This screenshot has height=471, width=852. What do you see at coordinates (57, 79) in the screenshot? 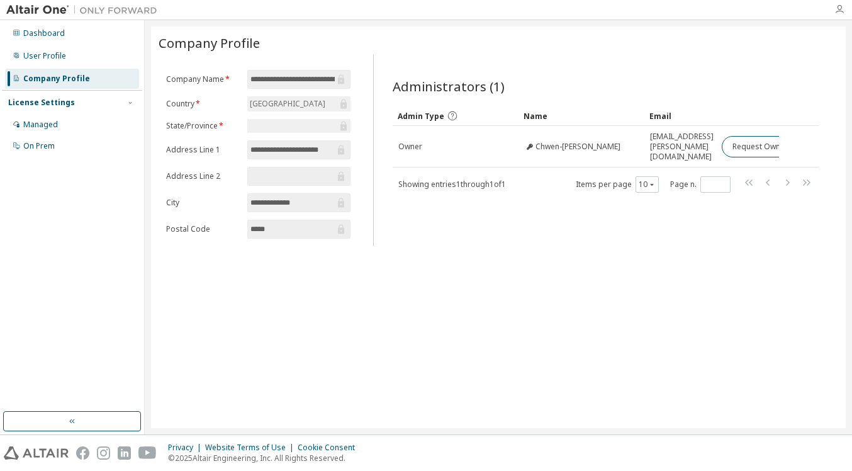
I see `div: Company Profile` at bounding box center [57, 79].